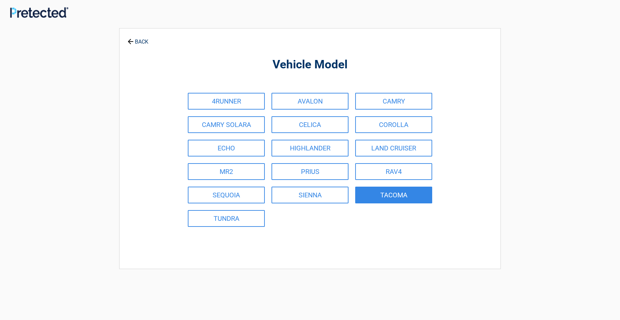 The width and height of the screenshot is (620, 320). I want to click on a: CELICA, so click(310, 125).